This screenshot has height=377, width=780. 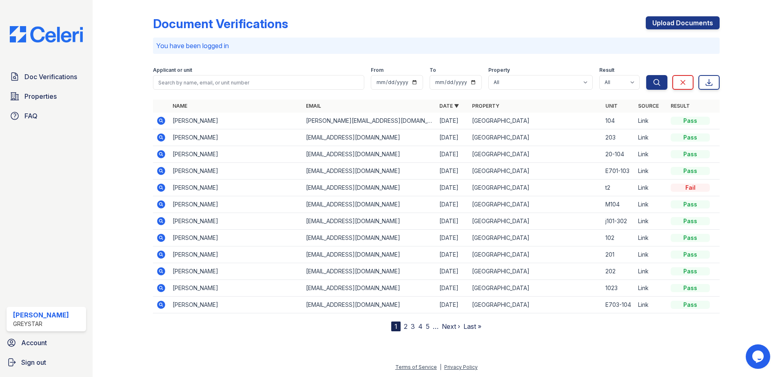 I want to click on div: Greystar, so click(x=41, y=324).